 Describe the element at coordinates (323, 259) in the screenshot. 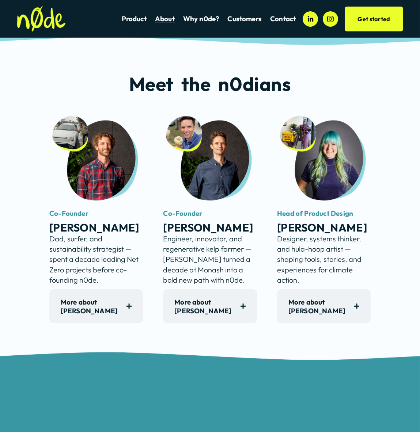

I see `p: Designer, systems thinker, and hula-hoop artist — shaping tools, stories, and experiences for cli...` at that location.